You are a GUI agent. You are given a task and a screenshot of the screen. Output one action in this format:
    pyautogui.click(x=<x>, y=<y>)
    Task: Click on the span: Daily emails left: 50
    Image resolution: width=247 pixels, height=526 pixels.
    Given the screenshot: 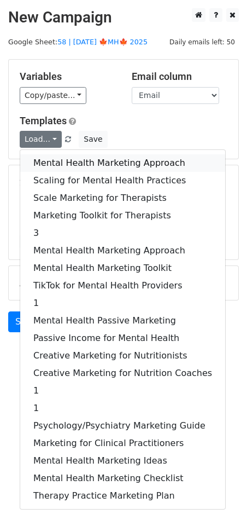 What is the action you would take?
    pyautogui.click(x=203, y=42)
    